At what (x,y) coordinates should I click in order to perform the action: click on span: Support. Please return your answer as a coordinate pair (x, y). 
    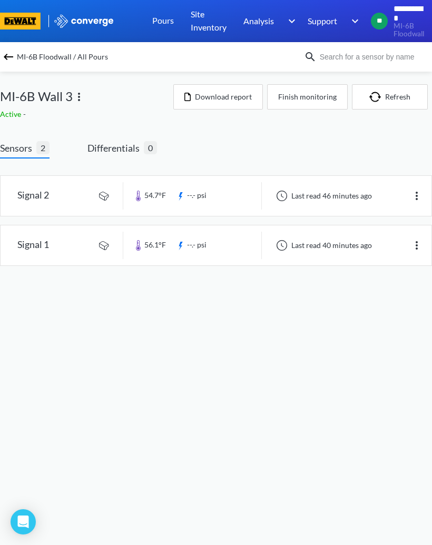
    Looking at the image, I should click on (322, 21).